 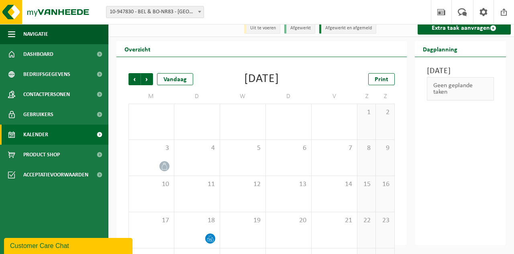 I want to click on span: 10, so click(x=151, y=184).